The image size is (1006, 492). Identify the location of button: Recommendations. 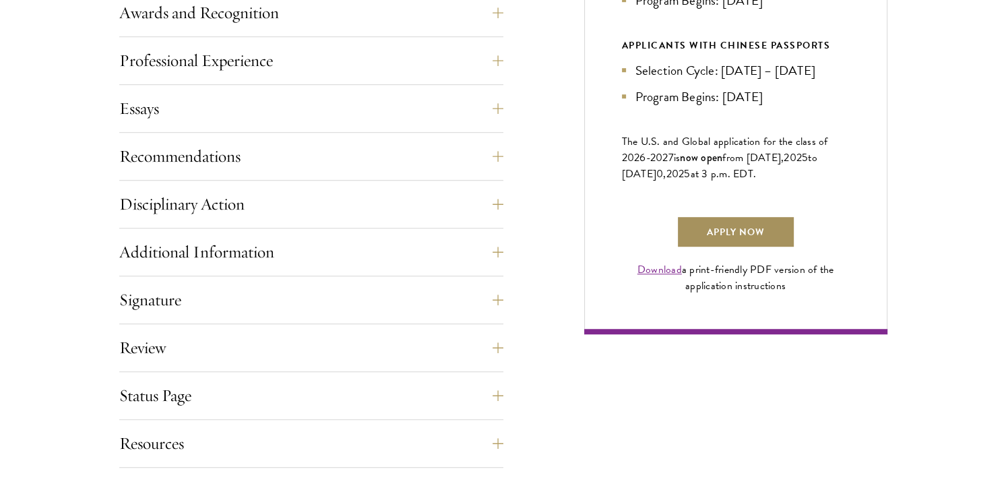
(311, 156).